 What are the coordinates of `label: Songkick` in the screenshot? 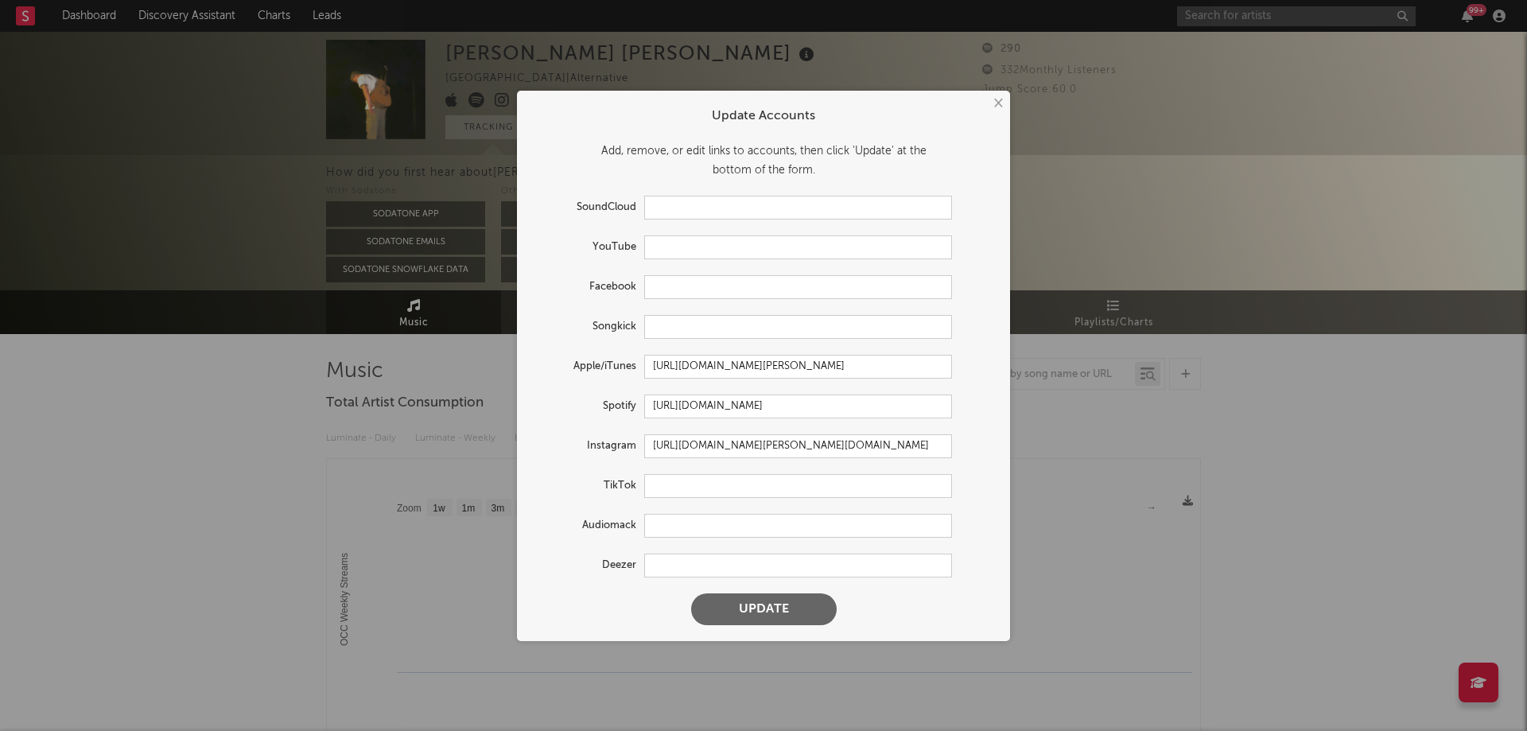 It's located at (589, 327).